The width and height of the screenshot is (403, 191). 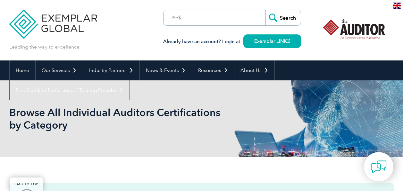 I want to click on a: About Us, so click(x=254, y=70).